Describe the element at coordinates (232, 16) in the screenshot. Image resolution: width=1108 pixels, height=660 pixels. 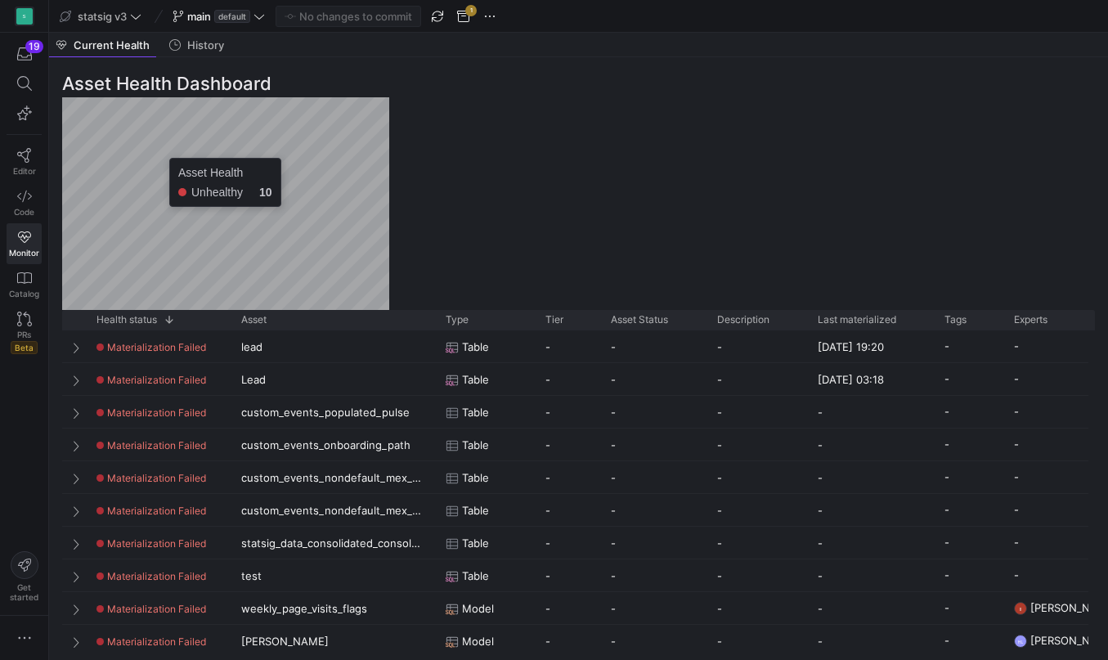
I see `span: default` at that location.